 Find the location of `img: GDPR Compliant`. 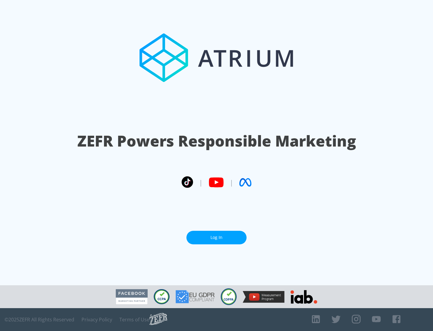

img: GDPR Compliant is located at coordinates (195, 296).